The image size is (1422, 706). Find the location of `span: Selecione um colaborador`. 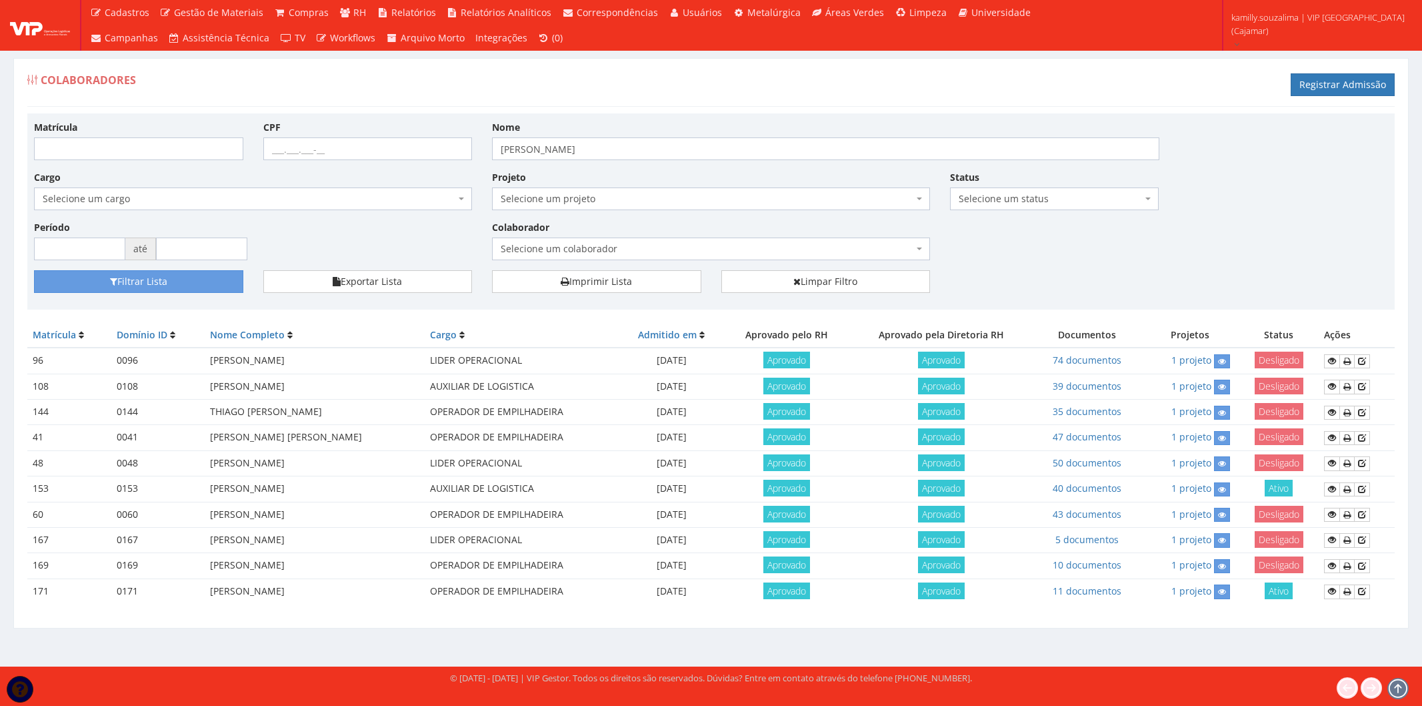

span: Selecione um colaborador is located at coordinates (711, 249).